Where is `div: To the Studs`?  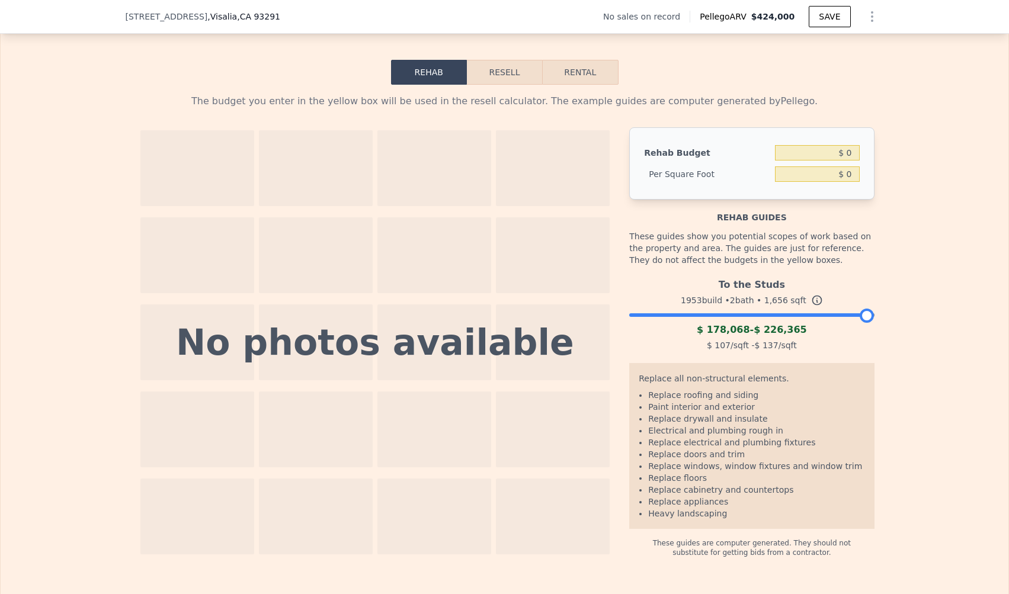 div: To the Studs is located at coordinates (752, 283).